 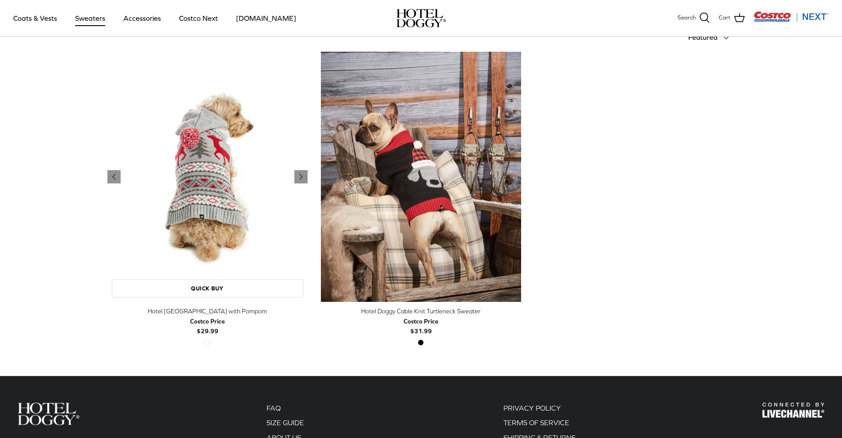 What do you see at coordinates (732, 18) in the screenshot?
I see `a: Cart` at bounding box center [732, 18].